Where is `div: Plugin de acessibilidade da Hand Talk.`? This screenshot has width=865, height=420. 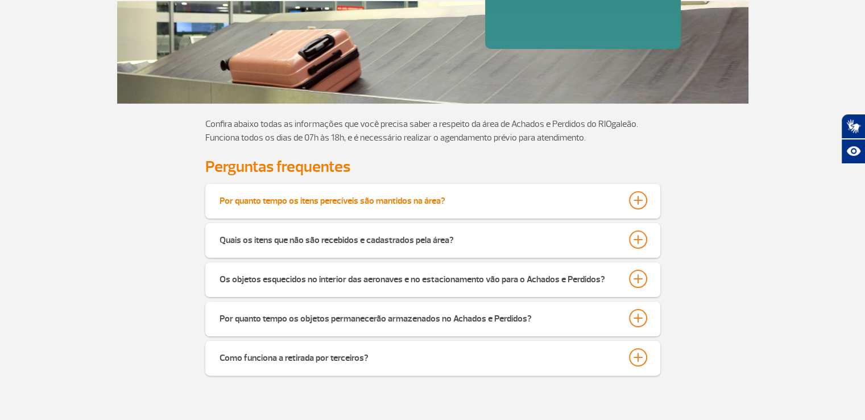
div: Plugin de acessibilidade da Hand Talk. is located at coordinates (853, 139).